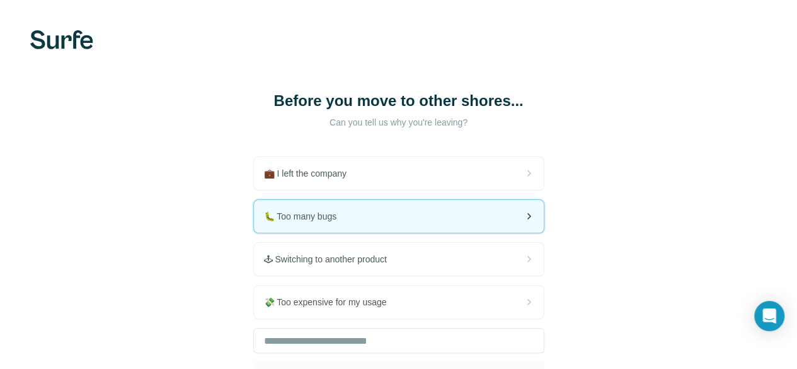 Image resolution: width=797 pixels, height=369 pixels. What do you see at coordinates (310, 173) in the screenshot?
I see `span: 💼 I left the company` at bounding box center [310, 173].